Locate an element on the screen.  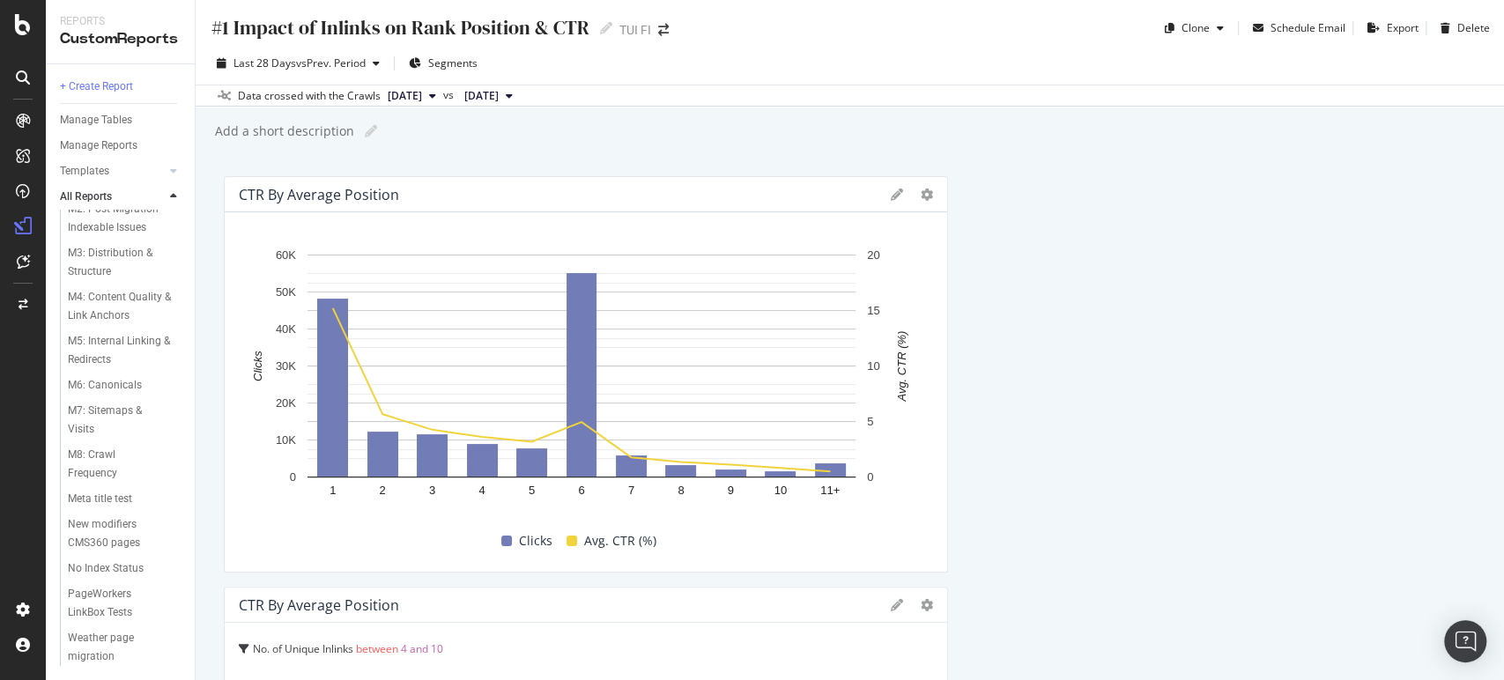
div: Templates is located at coordinates (85, 171).